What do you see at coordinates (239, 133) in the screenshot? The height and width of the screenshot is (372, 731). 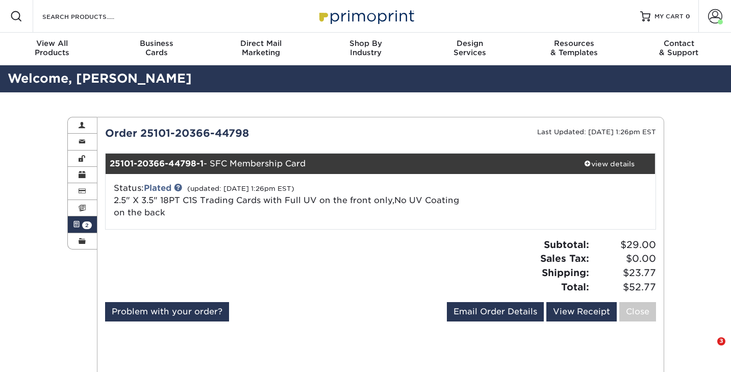 I see `div: Order 25101-20366-44798` at bounding box center [239, 133].